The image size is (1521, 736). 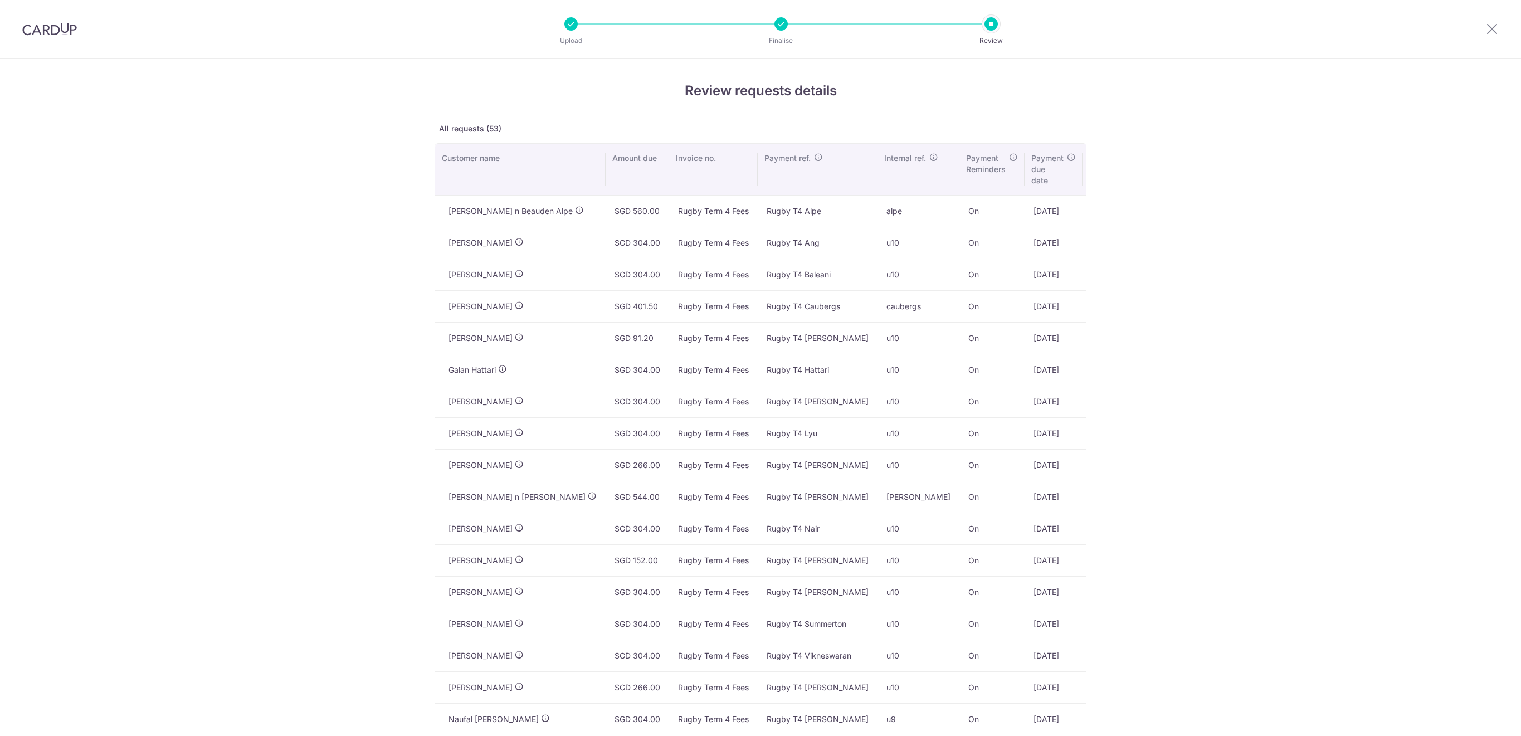 I want to click on td: caubergs, so click(x=918, y=306).